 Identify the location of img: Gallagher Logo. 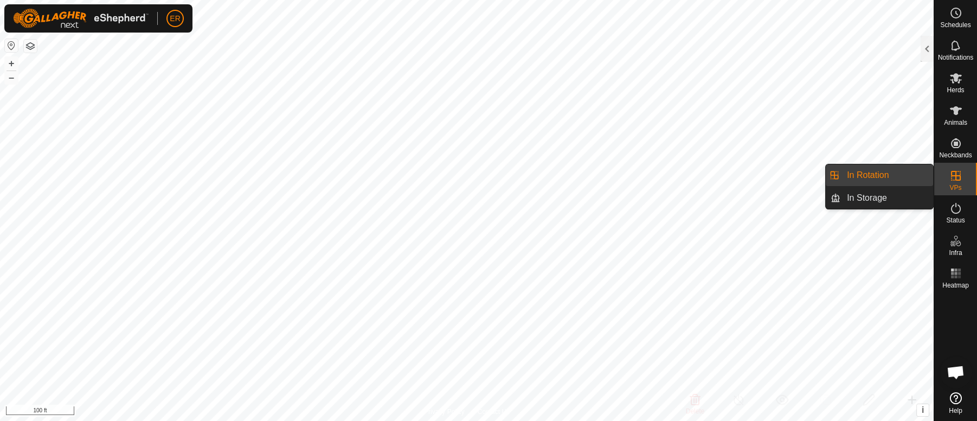
(81, 18).